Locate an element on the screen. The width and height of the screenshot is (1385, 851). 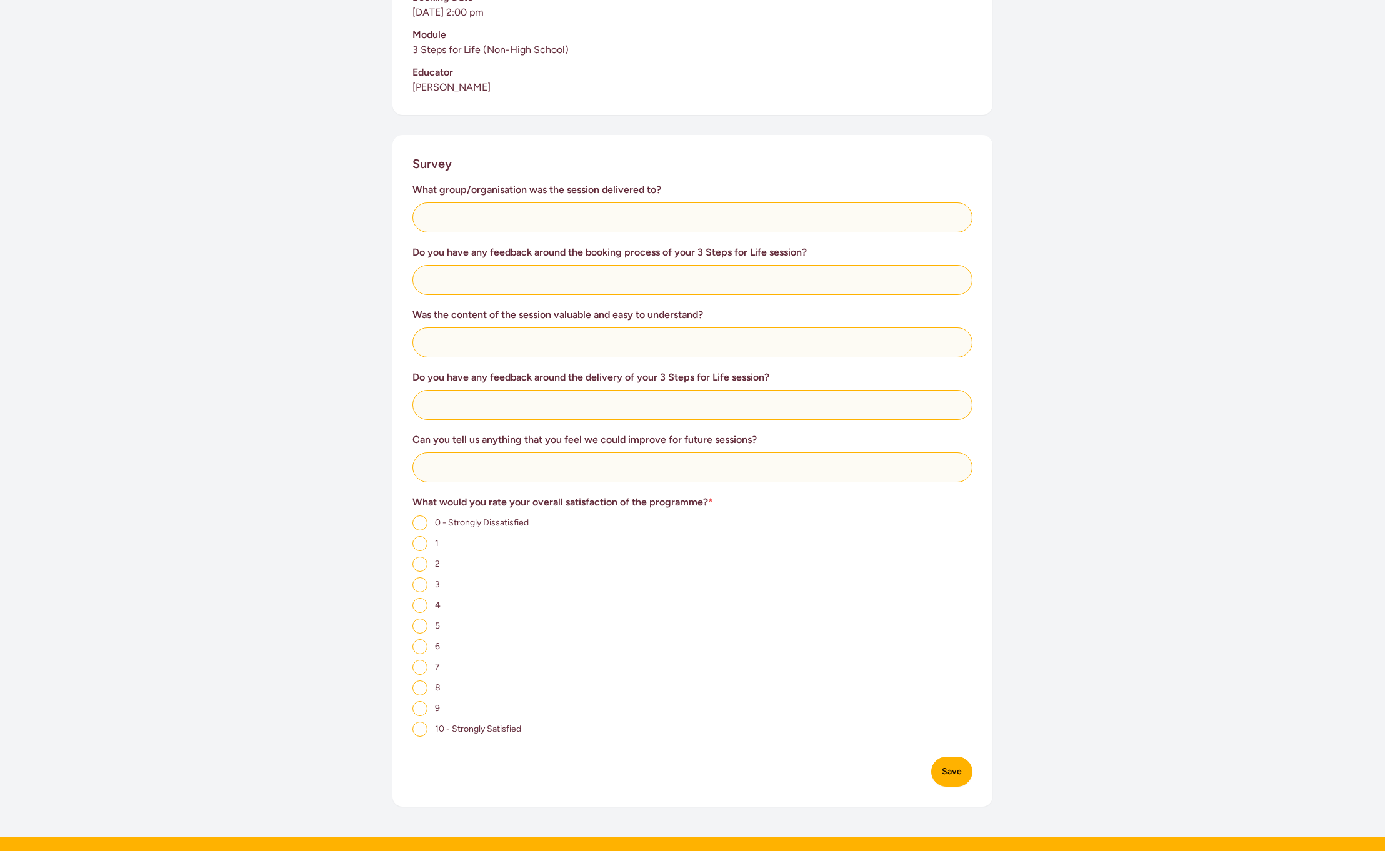
h3: Can you tell us anything that you feel we could improve for future sessions? is located at coordinates (693, 440).